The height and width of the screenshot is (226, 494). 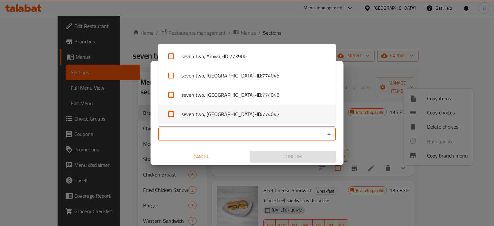 I want to click on button: Cancel, so click(x=201, y=157).